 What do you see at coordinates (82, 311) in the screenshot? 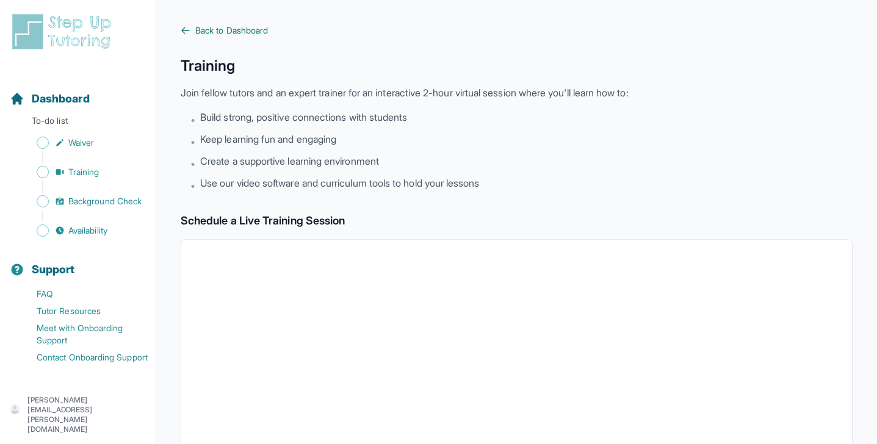
I see `a: Tutor Resources` at bounding box center [82, 311].